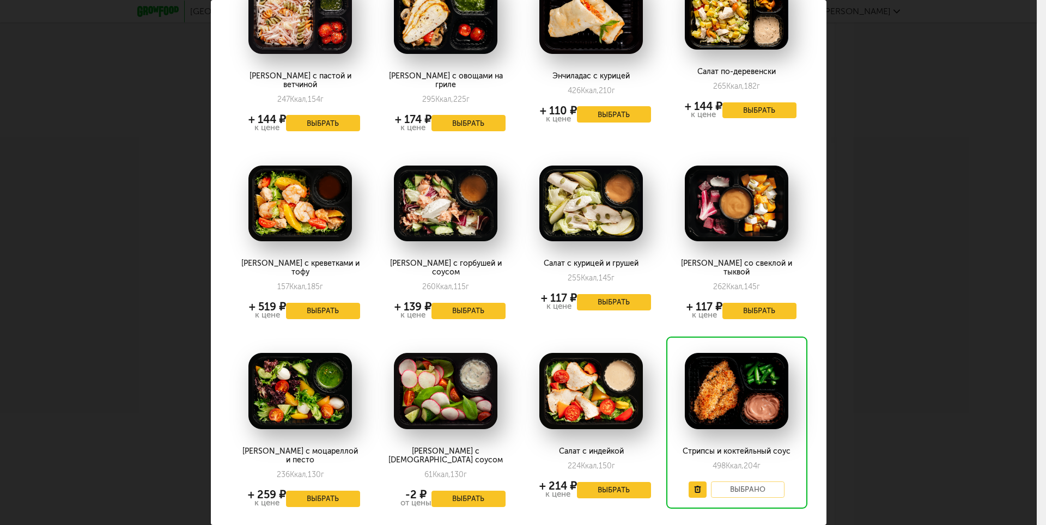  I want to click on img: big_TwjRKnIyd7m5MQrK.png, so click(736, 391).